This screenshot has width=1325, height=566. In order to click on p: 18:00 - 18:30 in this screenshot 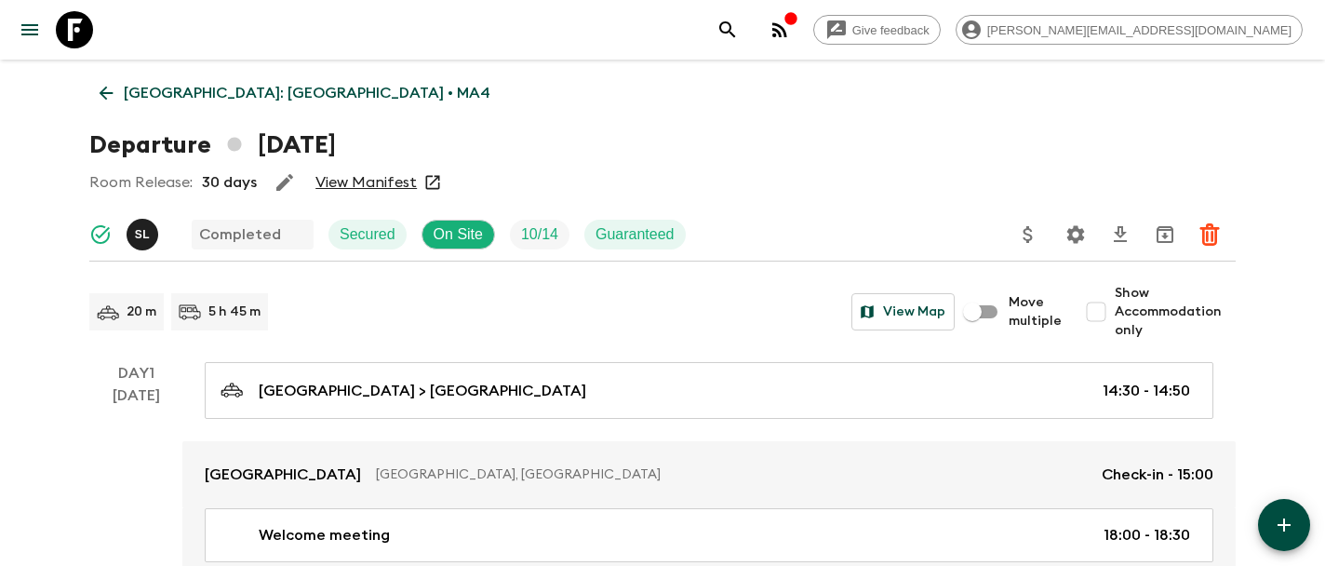, I will do `click(1147, 535)`.